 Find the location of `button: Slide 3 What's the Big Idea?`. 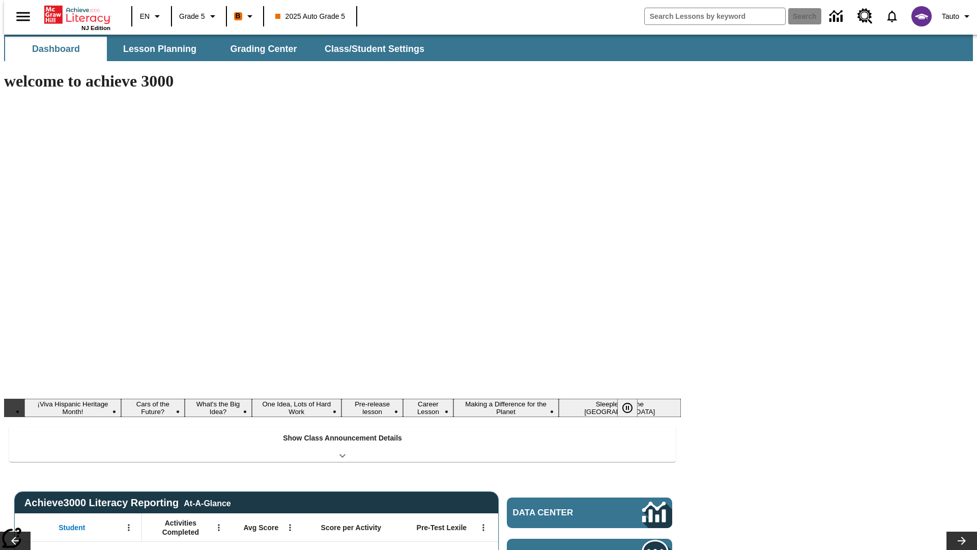

button: Slide 3 What's the Big Idea? is located at coordinates (218, 408).